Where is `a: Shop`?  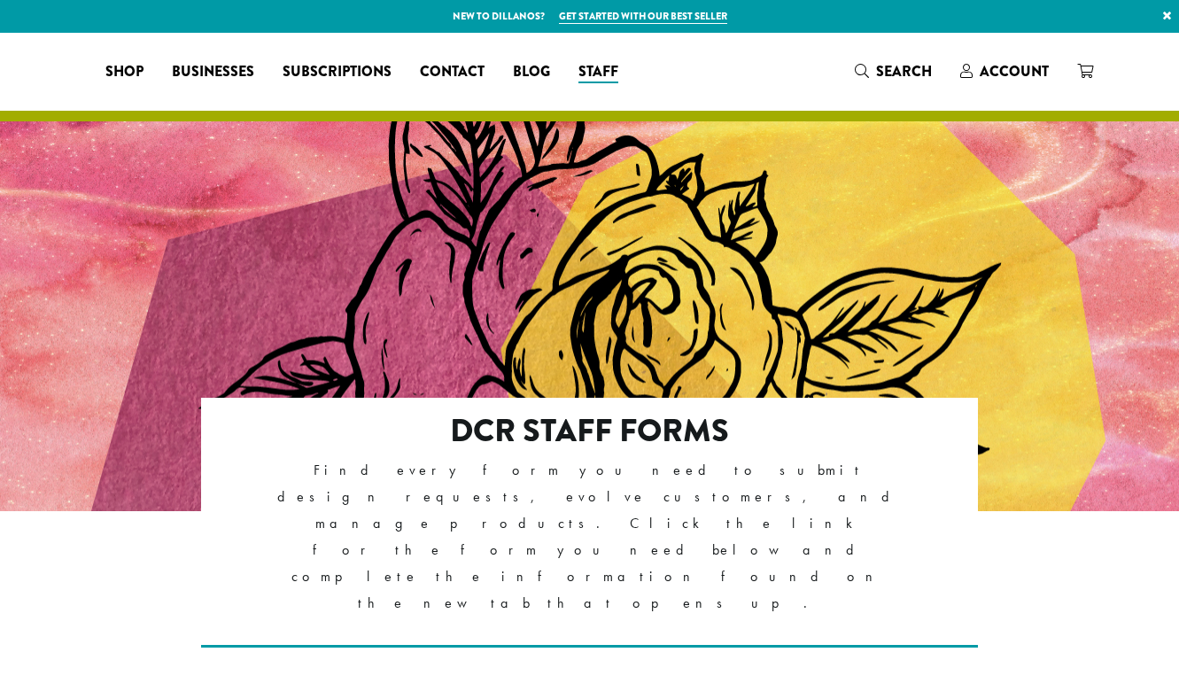 a: Shop is located at coordinates (124, 72).